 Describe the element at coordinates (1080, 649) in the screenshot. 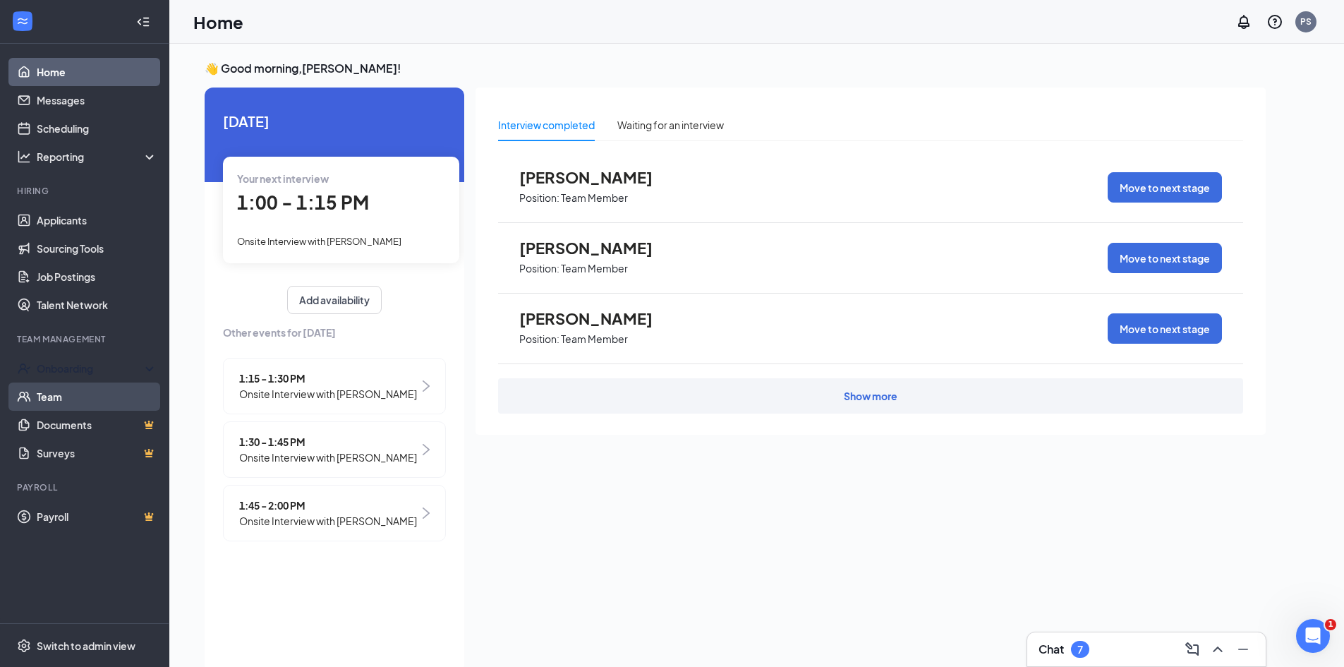

I see `div: 7` at that location.